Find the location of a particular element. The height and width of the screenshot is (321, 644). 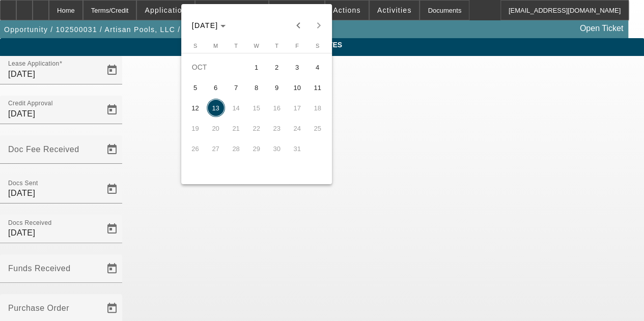

button: October 19, 2025 is located at coordinates (196, 128).